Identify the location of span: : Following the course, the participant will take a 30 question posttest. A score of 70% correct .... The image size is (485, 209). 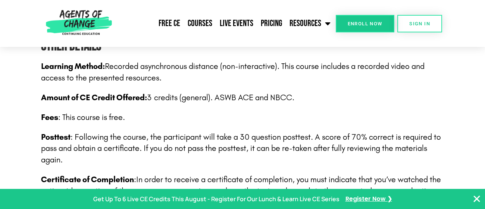
(241, 149).